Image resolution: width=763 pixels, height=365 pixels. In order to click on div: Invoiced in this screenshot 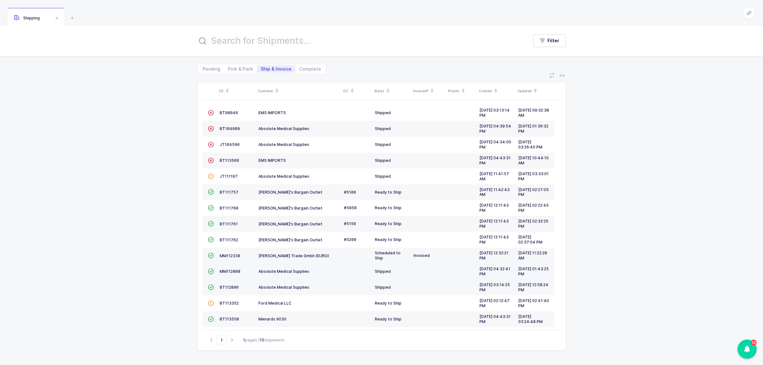, I will do `click(429, 256)`.